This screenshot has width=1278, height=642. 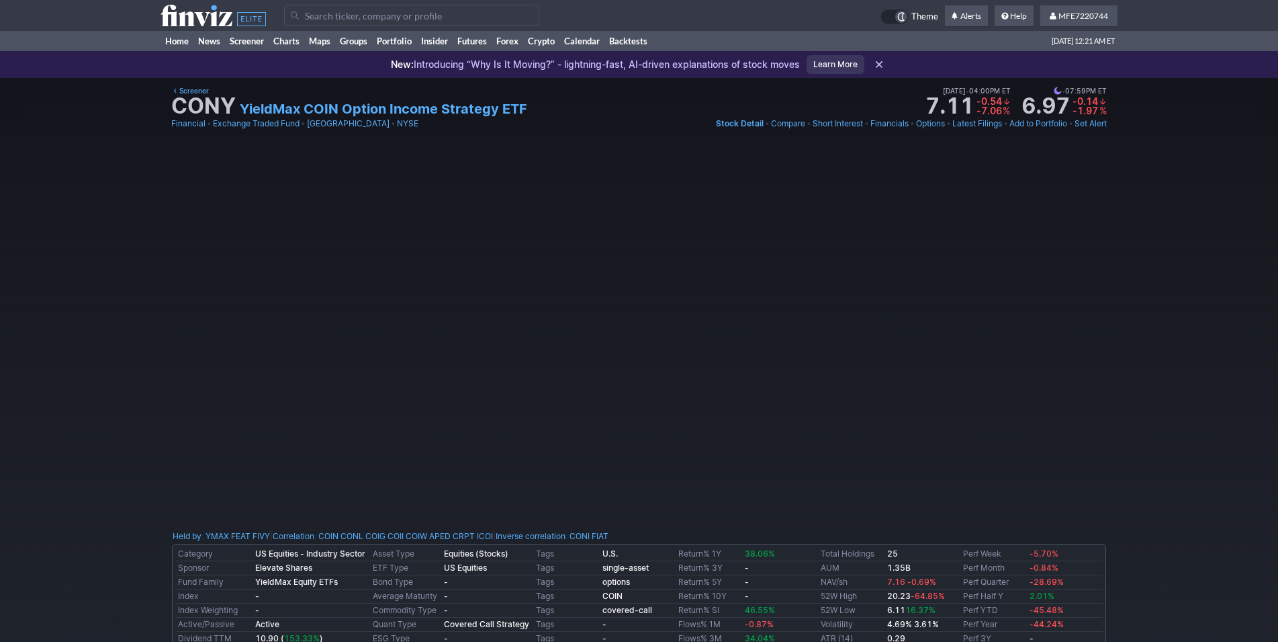 What do you see at coordinates (214, 568) in the screenshot?
I see `td: Sponsor` at bounding box center [214, 568].